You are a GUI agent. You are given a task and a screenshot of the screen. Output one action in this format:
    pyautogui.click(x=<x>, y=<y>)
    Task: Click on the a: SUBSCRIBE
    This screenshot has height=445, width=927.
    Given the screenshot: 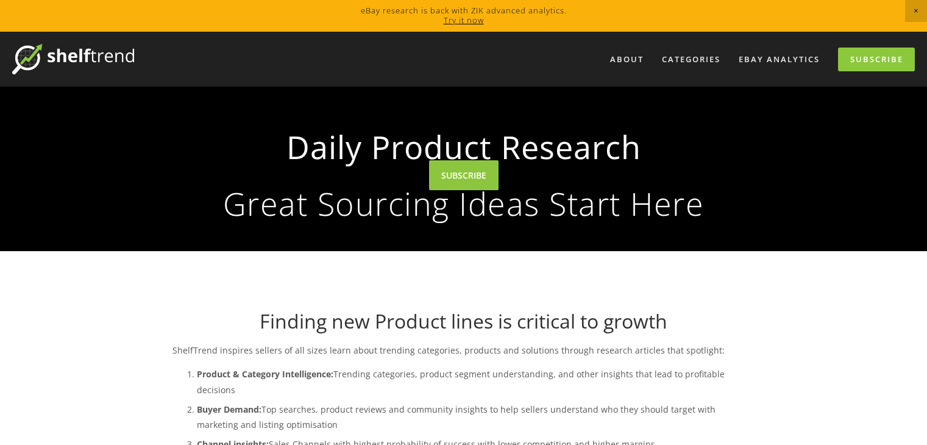 What is the action you would take?
    pyautogui.click(x=464, y=175)
    